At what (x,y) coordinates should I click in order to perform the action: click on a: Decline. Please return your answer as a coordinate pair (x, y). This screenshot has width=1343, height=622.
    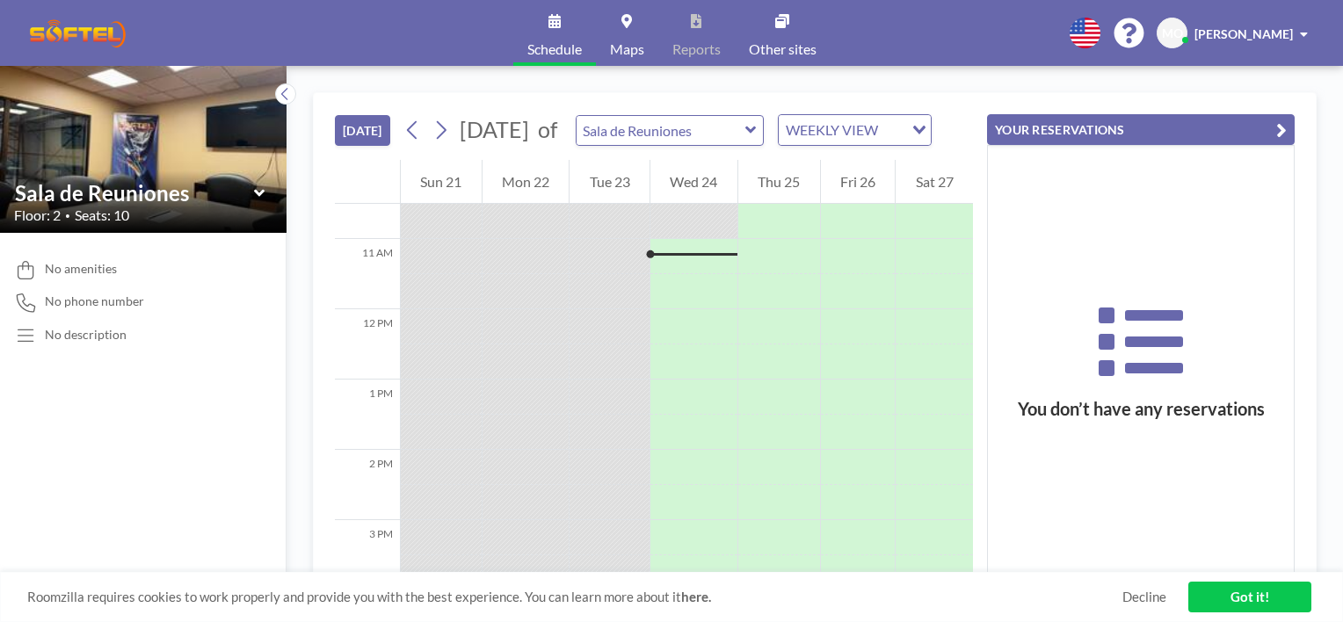
    Looking at the image, I should click on (1145, 597).